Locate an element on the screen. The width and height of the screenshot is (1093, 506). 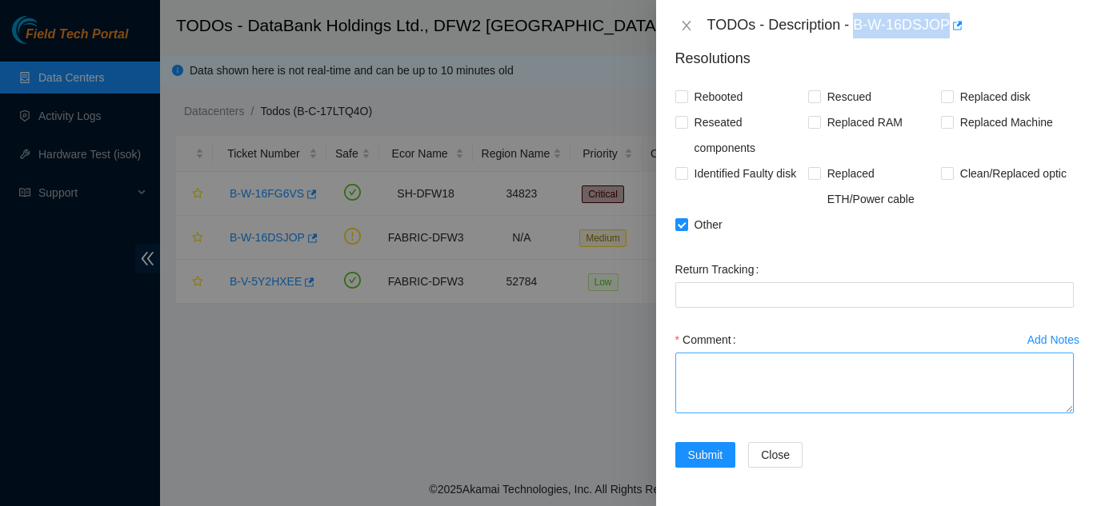
span: Replaced disk is located at coordinates (995, 97).